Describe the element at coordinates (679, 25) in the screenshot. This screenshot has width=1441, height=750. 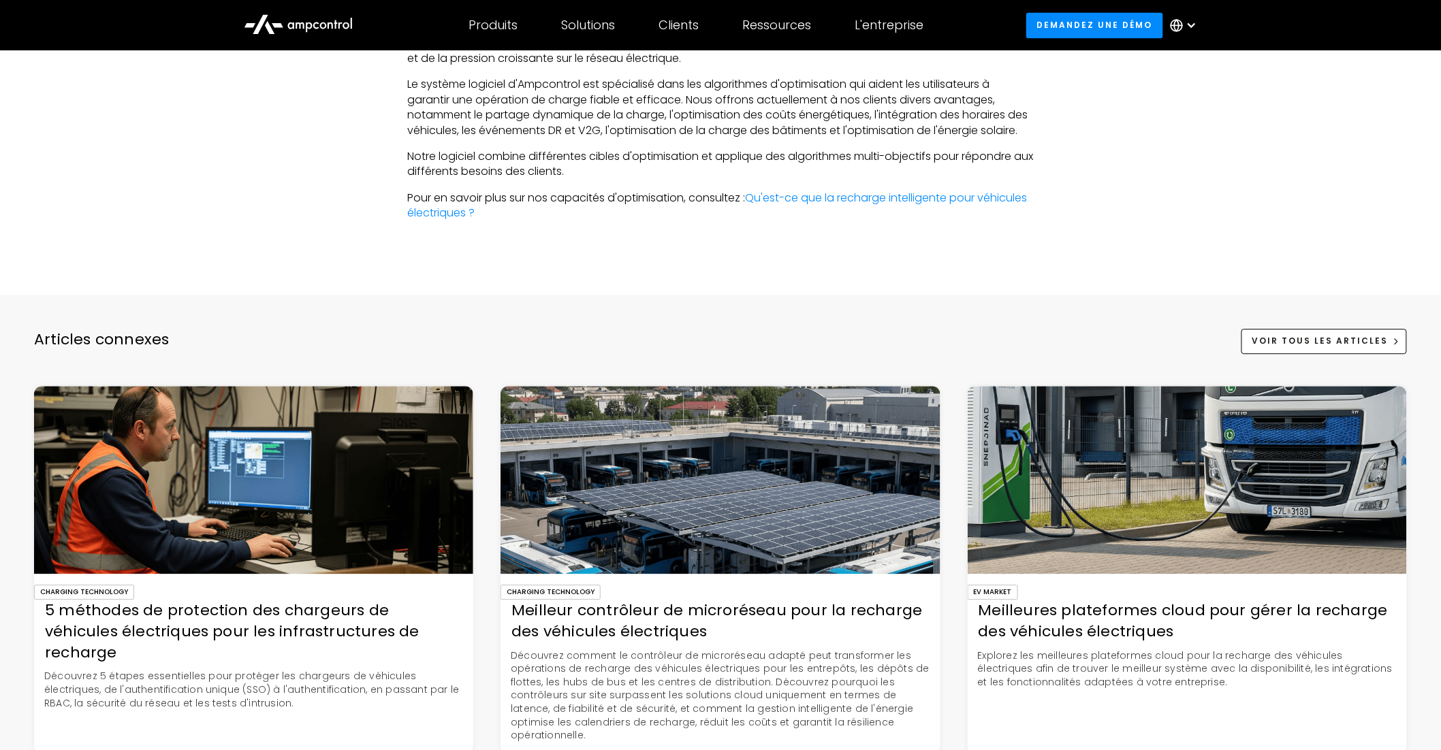
I see `div: Clients` at that location.